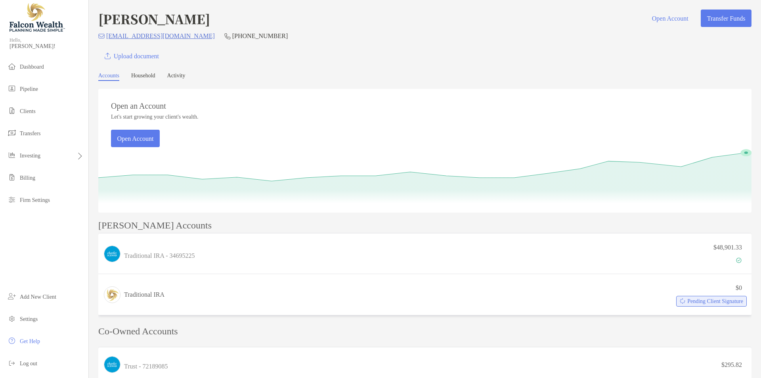 The width and height of the screenshot is (761, 378). Describe the element at coordinates (12, 177) in the screenshot. I see `img: billing icon` at that location.